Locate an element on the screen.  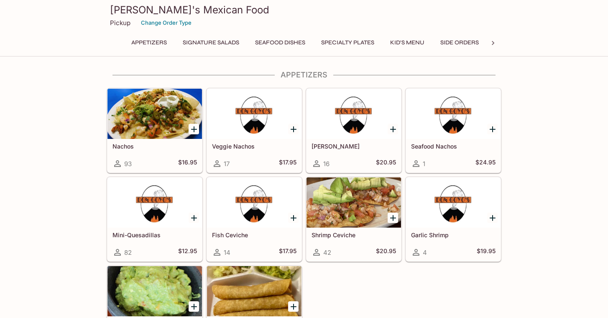
button: Kid's Menu is located at coordinates (408, 43).